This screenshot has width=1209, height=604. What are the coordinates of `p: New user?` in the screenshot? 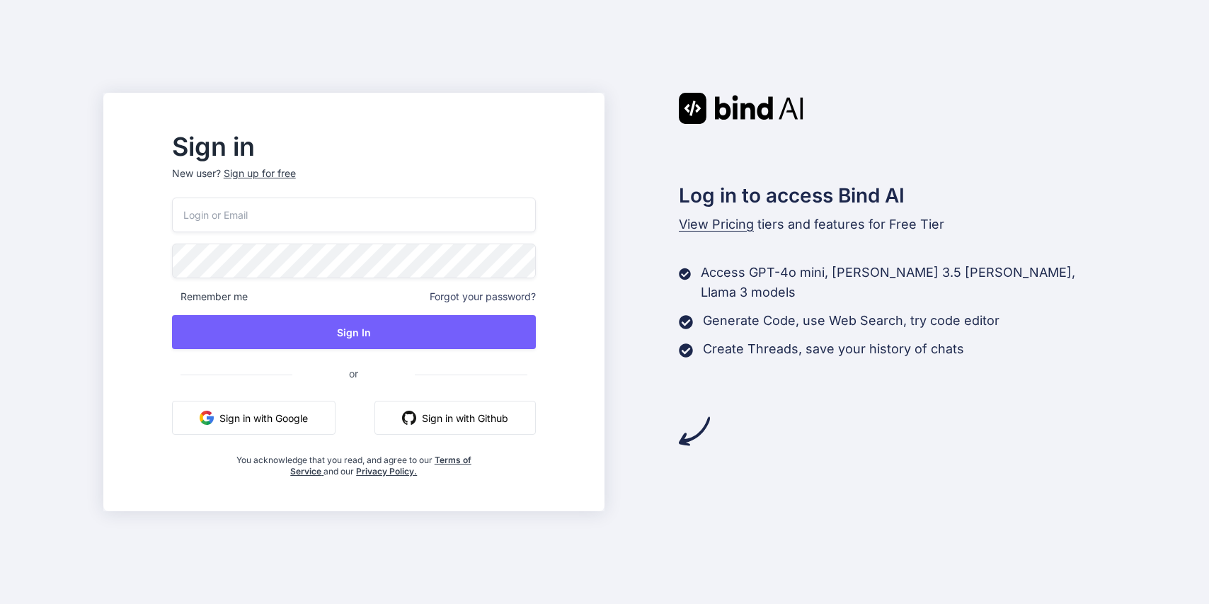 It's located at (354, 182).